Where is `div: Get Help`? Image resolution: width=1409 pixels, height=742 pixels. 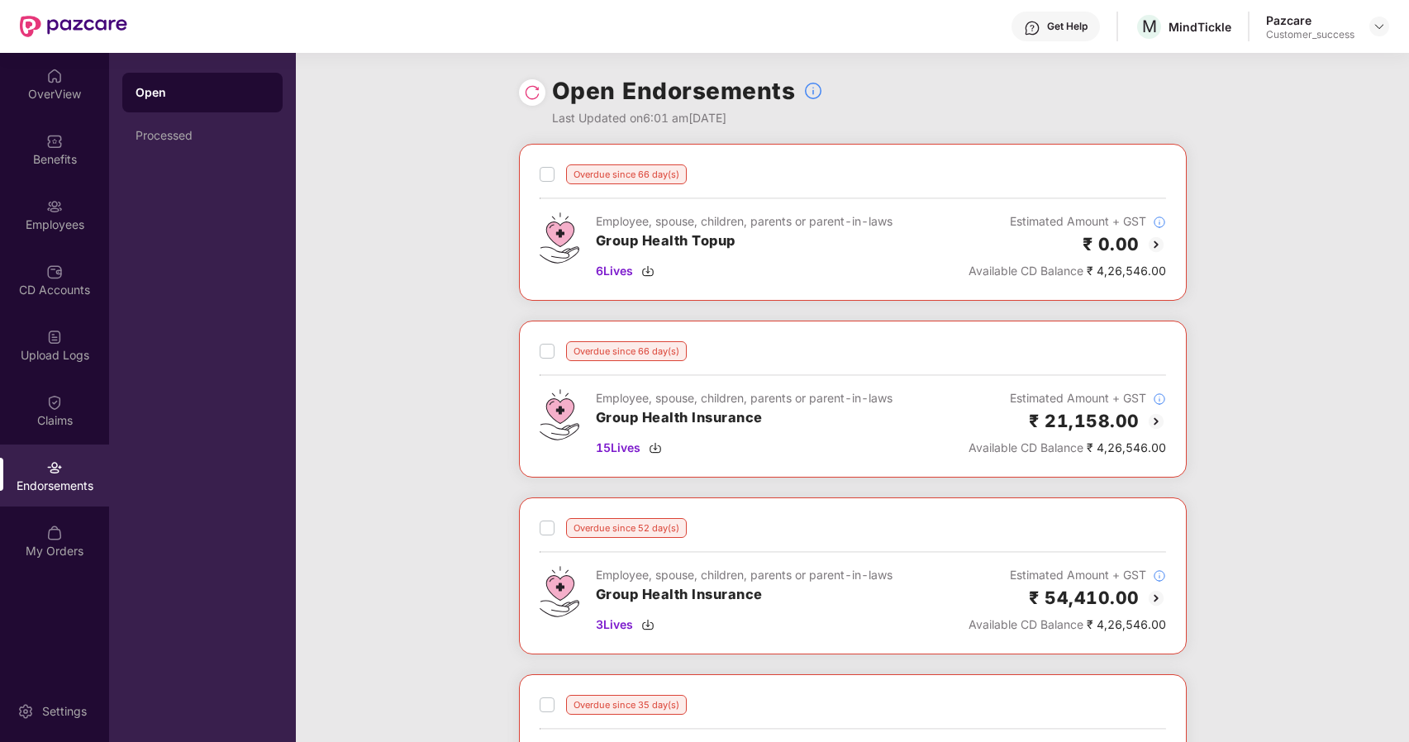 div: Get Help is located at coordinates (1067, 26).